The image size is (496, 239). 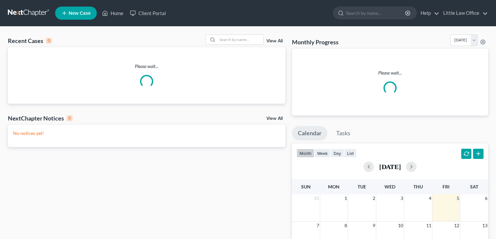 I want to click on span: 9, so click(x=374, y=225).